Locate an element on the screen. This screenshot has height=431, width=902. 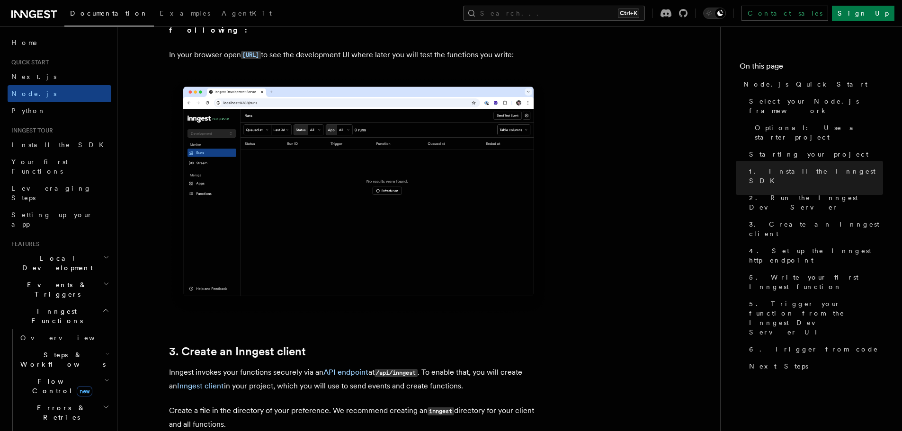
span: 2. Run the Inngest Dev Server is located at coordinates (816, 203).